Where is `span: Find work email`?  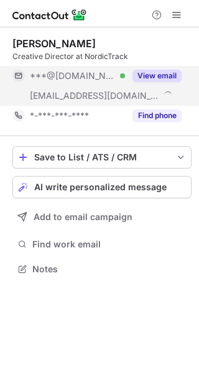
span: Find work email is located at coordinates (110, 245).